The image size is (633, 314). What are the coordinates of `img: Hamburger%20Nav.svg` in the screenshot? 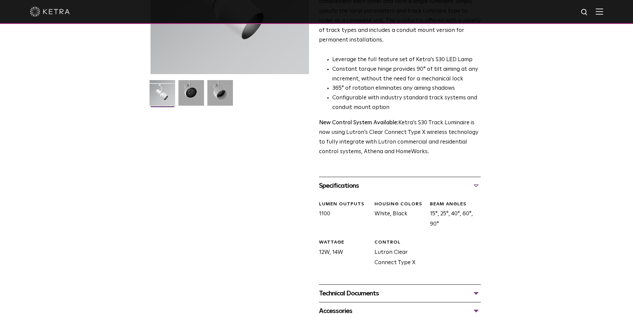 It's located at (600, 11).